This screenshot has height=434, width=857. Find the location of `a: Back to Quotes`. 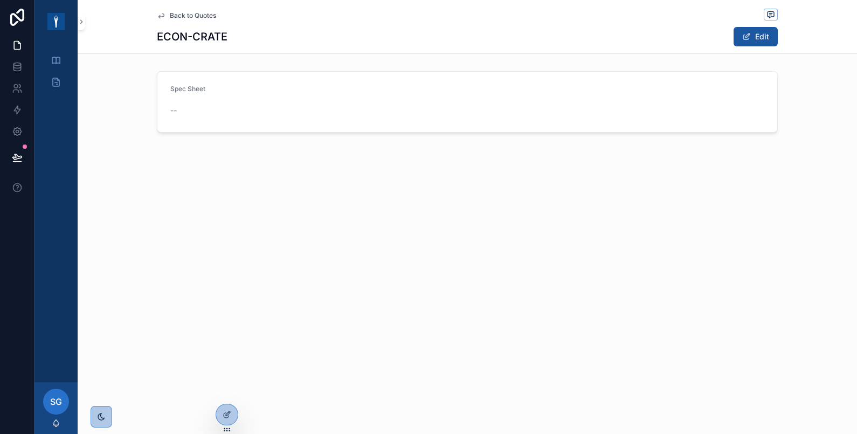

a: Back to Quotes is located at coordinates (186, 16).